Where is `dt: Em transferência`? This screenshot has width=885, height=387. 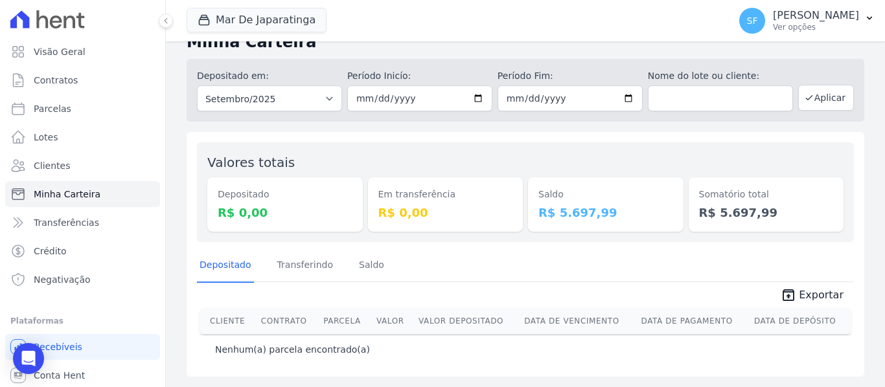 dt: Em transferência is located at coordinates (446, 194).